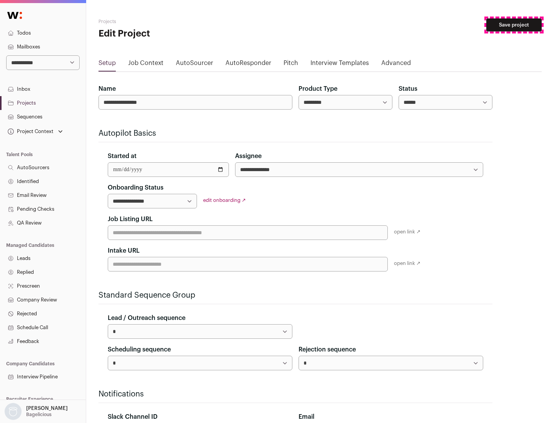 This screenshot has width=554, height=423. What do you see at coordinates (107, 65) in the screenshot?
I see `a: Setup` at bounding box center [107, 65].